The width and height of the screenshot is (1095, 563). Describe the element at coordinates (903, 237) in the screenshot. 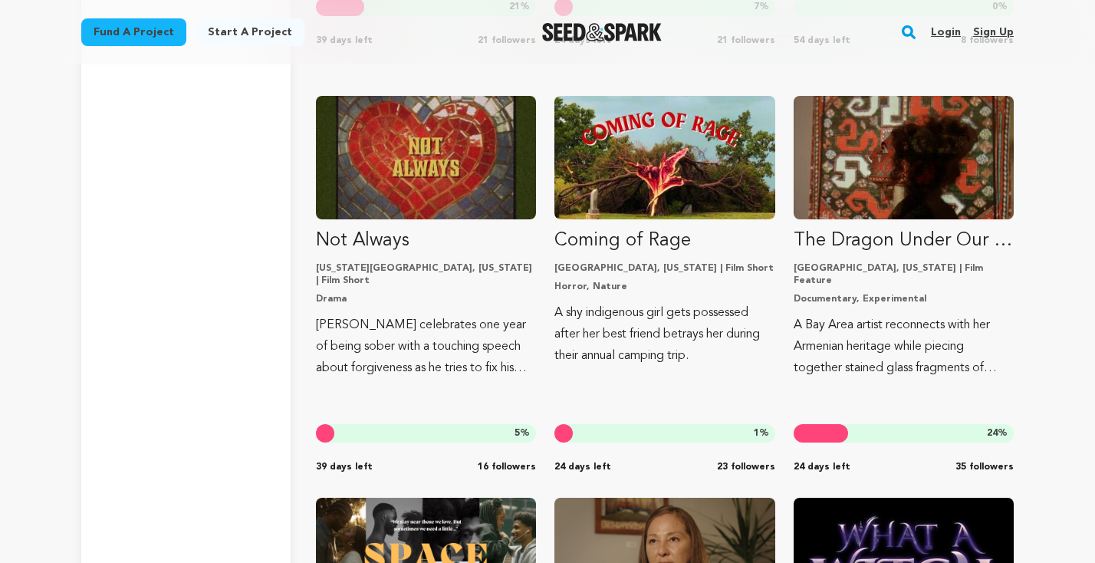

I see `a: Fund The Dragon Under Our Feet` at that location.